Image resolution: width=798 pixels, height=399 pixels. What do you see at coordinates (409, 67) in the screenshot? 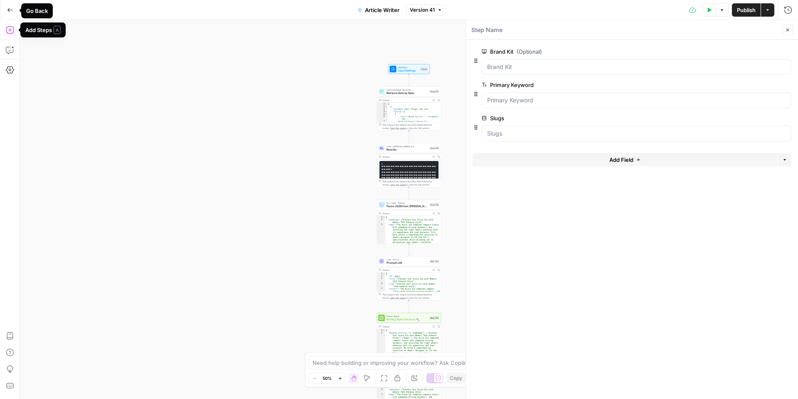
I see `span: Workflow` at bounding box center [409, 67].